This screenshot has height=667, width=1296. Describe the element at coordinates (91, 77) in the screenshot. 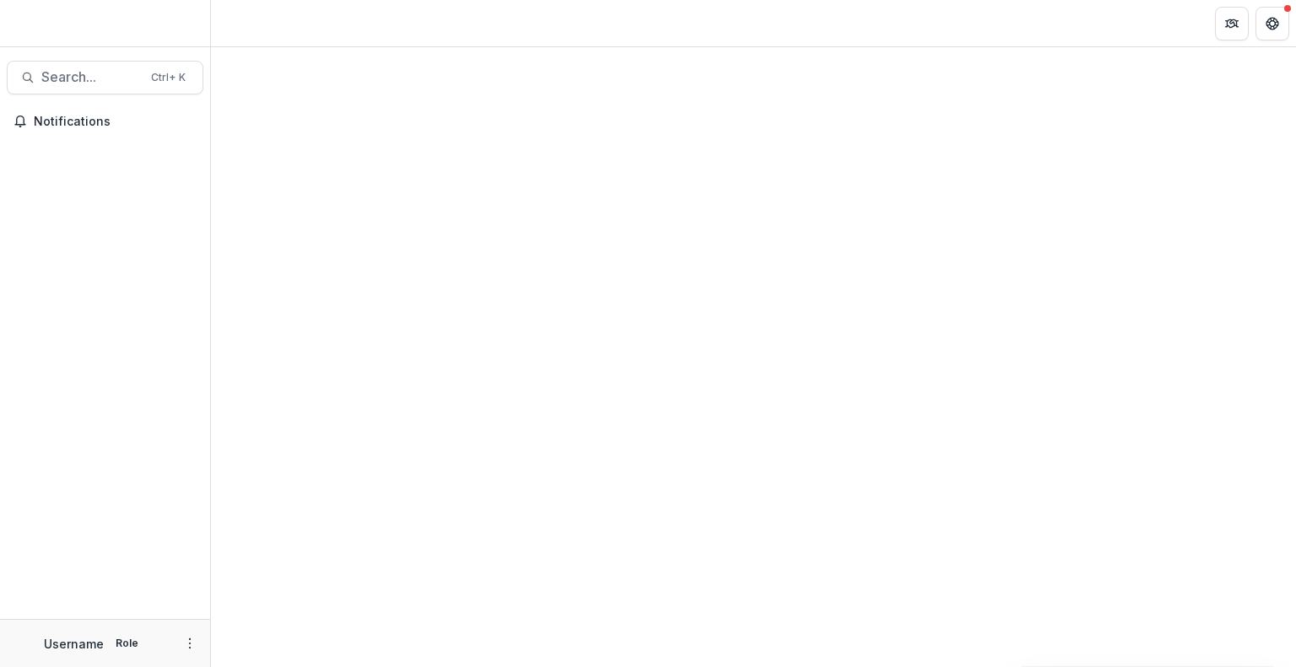

I see `span: Search...` at that location.